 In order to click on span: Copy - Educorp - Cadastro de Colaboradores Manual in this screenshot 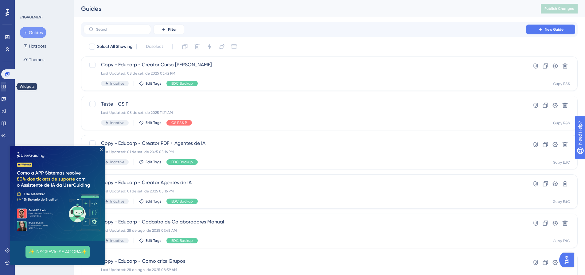, I will do `click(305, 222)`.